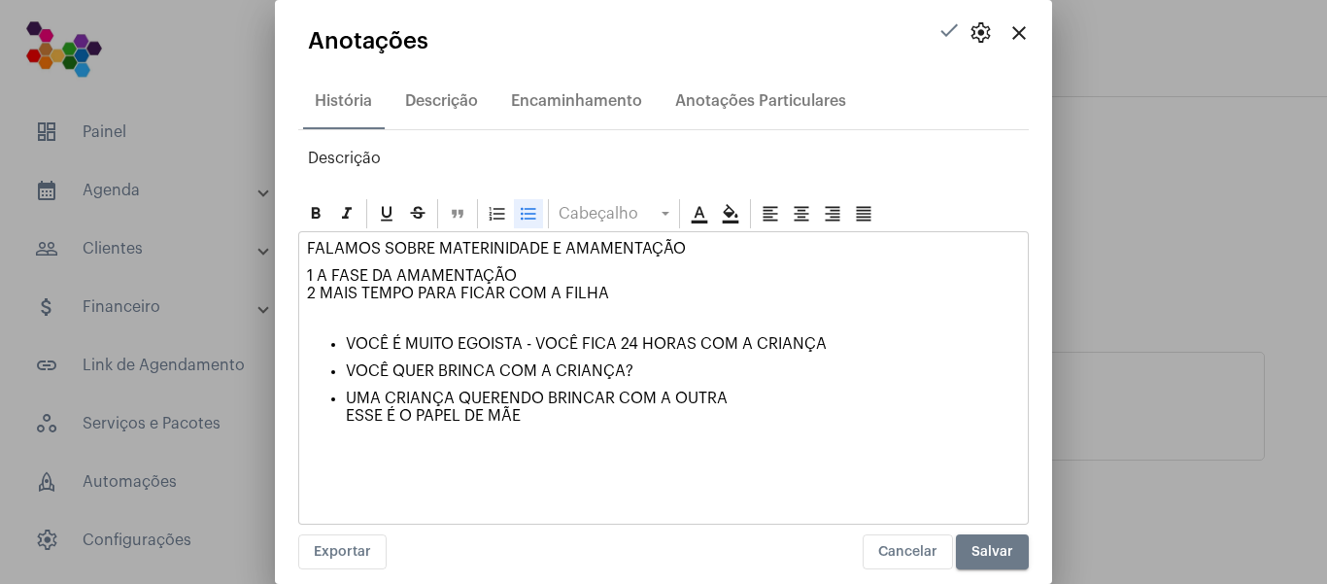 This screenshot has width=1327, height=584. What do you see at coordinates (908, 552) in the screenshot?
I see `span: Cancelar` at bounding box center [908, 552].